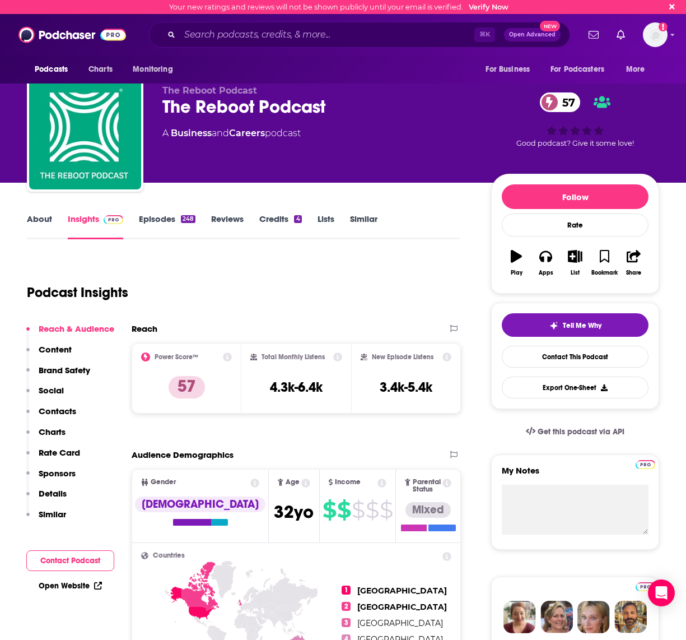 The height and width of the screenshot is (640, 686). I want to click on span: Monitoring, so click(152, 69).